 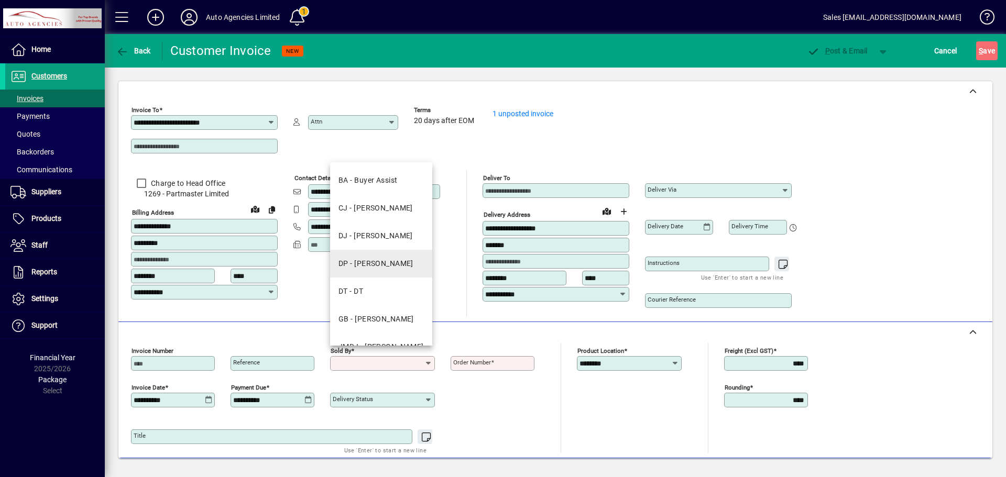 I want to click on span: 1269 - Partmaster Limited, so click(x=204, y=194).